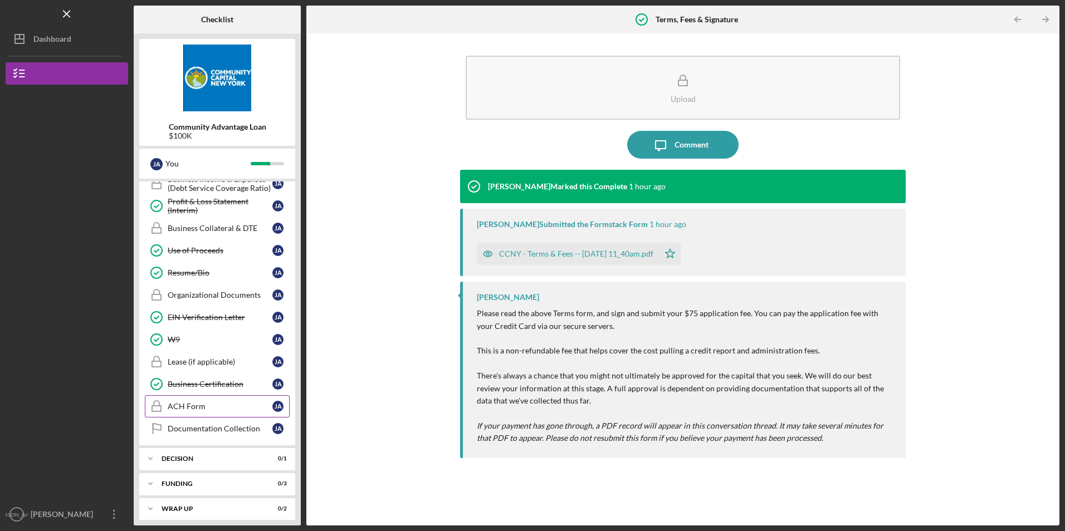 This screenshot has height=531, width=1065. I want to click on div: Comment, so click(691, 145).